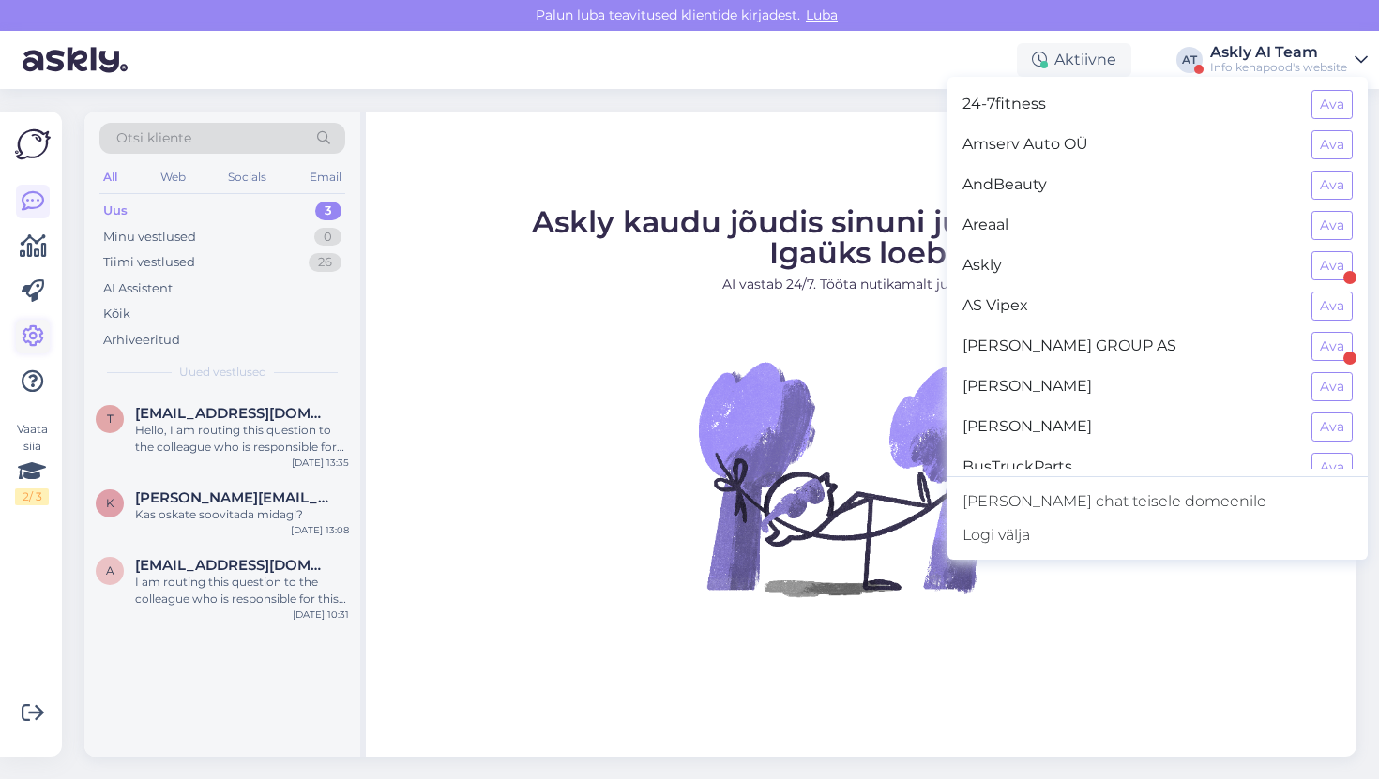 The image size is (1379, 779). Describe the element at coordinates (327, 237) in the screenshot. I see `div: 0` at that location.